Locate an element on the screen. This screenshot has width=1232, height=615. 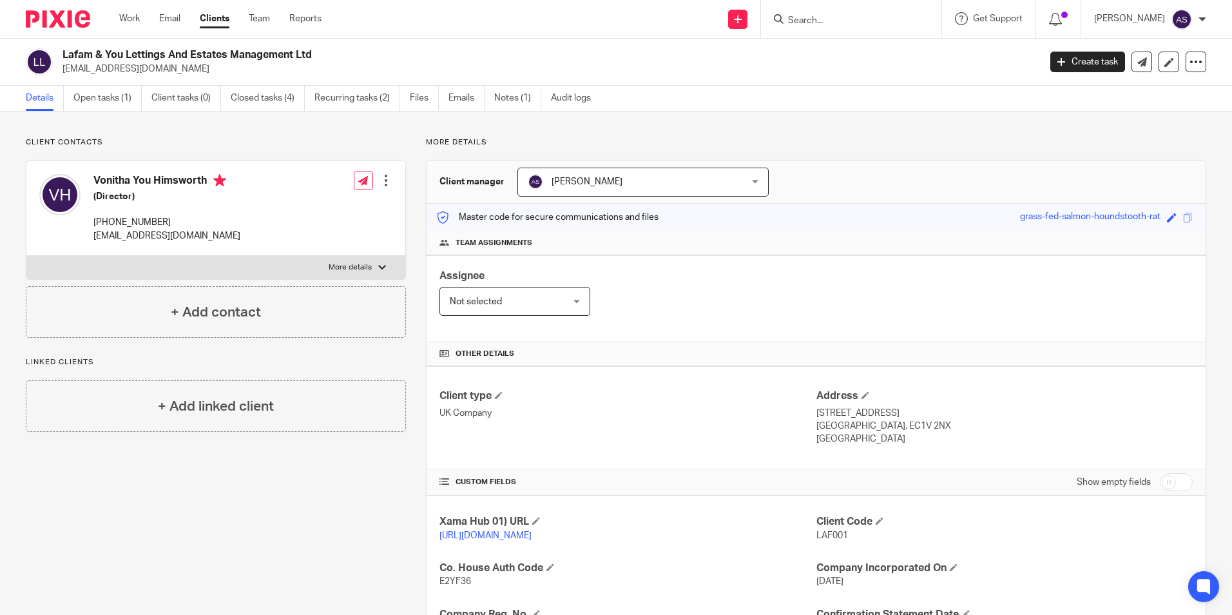
a: Reports is located at coordinates (305, 19).